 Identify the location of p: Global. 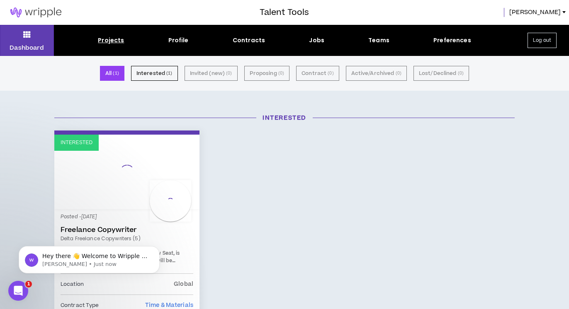
(183, 285).